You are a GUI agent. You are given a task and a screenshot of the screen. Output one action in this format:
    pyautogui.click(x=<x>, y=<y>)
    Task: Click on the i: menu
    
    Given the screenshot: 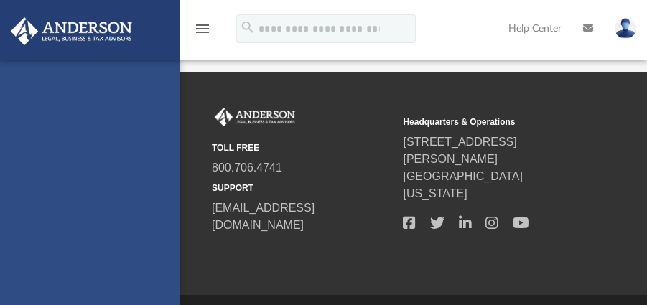 What is the action you would take?
    pyautogui.click(x=203, y=29)
    